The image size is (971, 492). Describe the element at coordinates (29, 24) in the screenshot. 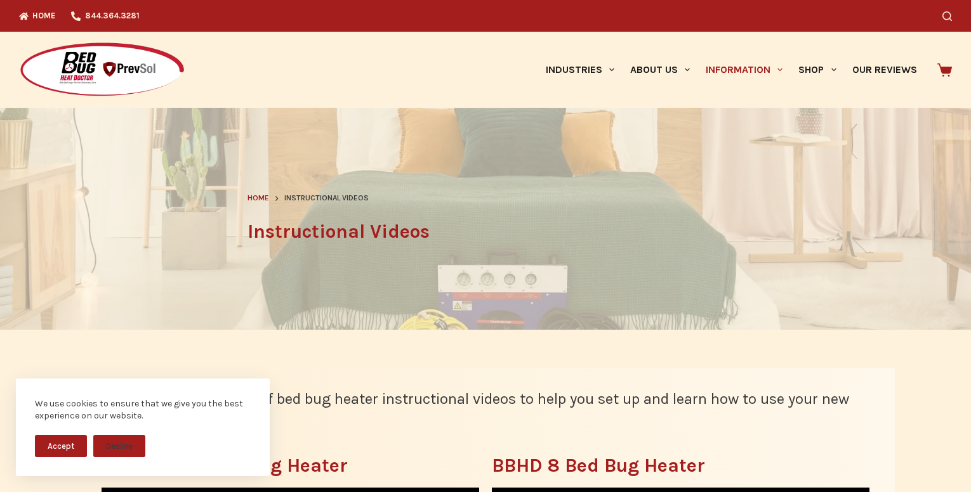

I see `button: Open LiveChat chat widget` at that location.